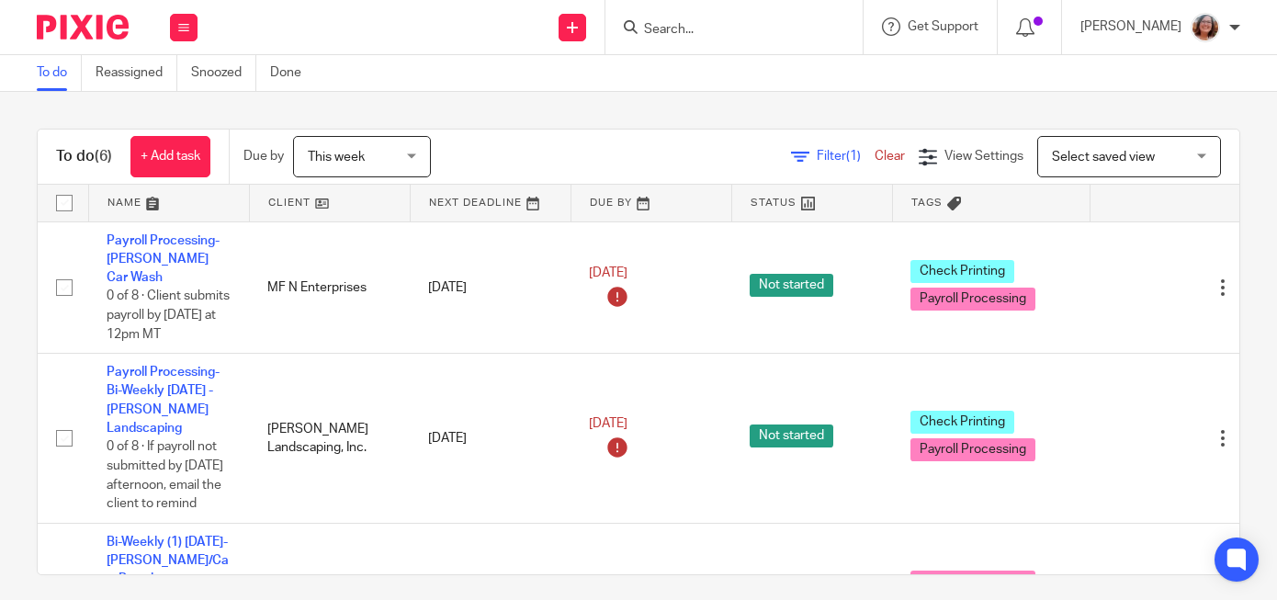 The image size is (1277, 600). What do you see at coordinates (264, 156) in the screenshot?
I see `p: Due by` at bounding box center [264, 156].